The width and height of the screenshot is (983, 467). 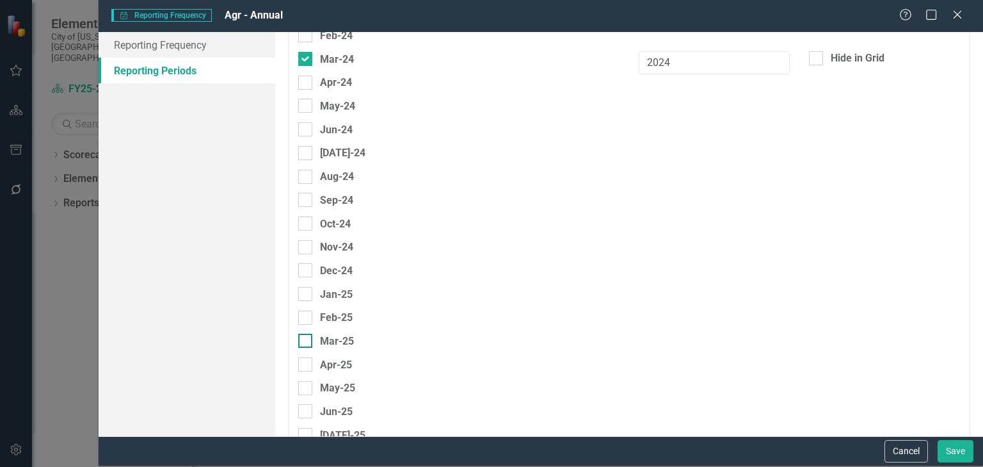 What do you see at coordinates (336, 270) in the screenshot?
I see `div: Dec-24` at bounding box center [336, 270].